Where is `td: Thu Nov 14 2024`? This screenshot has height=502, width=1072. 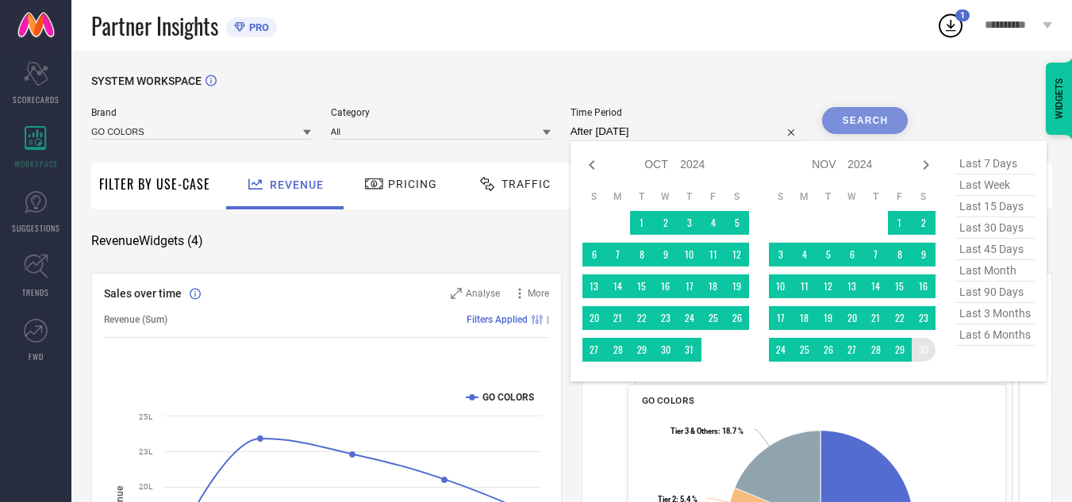 td: Thu Nov 14 2024 is located at coordinates (876, 286).